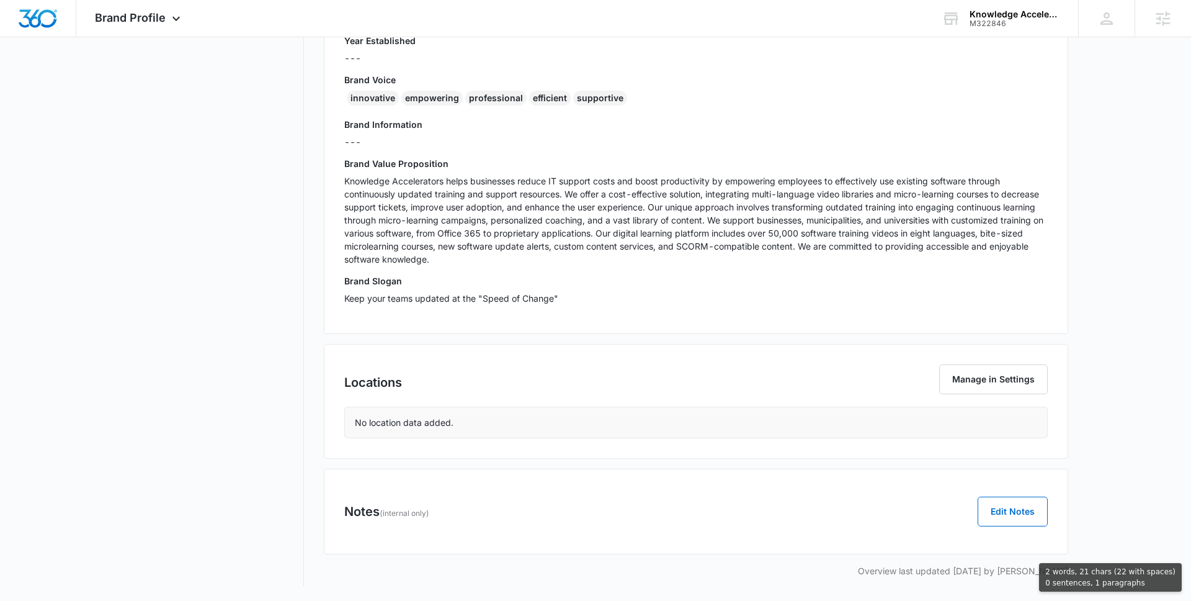  Describe the element at coordinates (496, 98) in the screenshot. I see `div: professional` at that location.